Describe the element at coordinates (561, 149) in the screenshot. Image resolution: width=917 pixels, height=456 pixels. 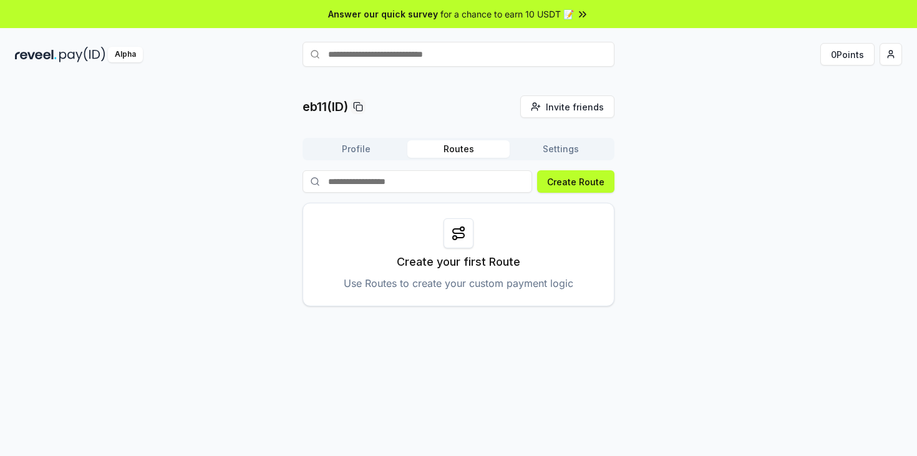
I see `button: Settings` at that location.